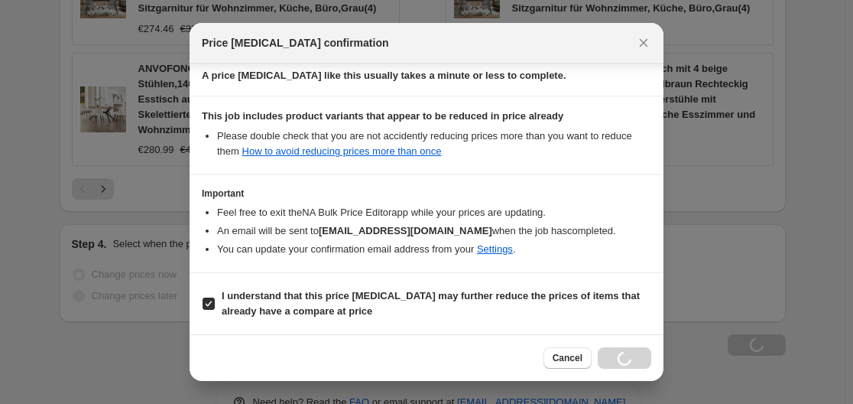 The image size is (853, 404). What do you see at coordinates (567, 358) in the screenshot?
I see `span: Cancel` at bounding box center [567, 358].